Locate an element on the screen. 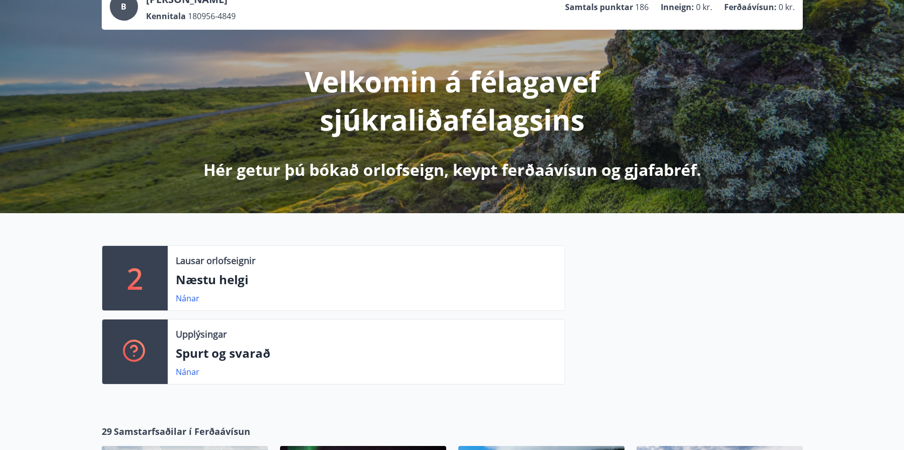  p: Lausar orlofseignir is located at coordinates (215, 260).